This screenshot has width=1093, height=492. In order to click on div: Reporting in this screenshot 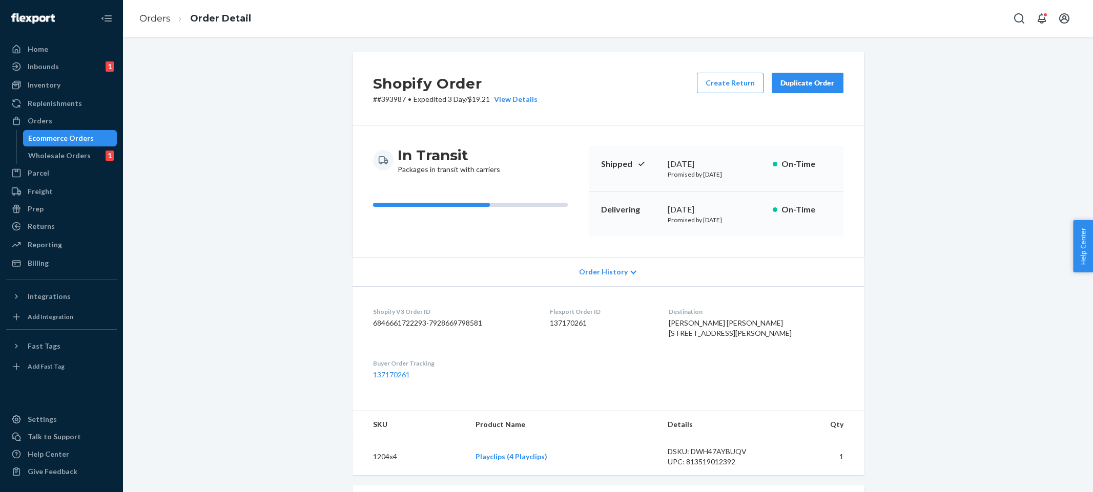, I will do `click(45, 245)`.